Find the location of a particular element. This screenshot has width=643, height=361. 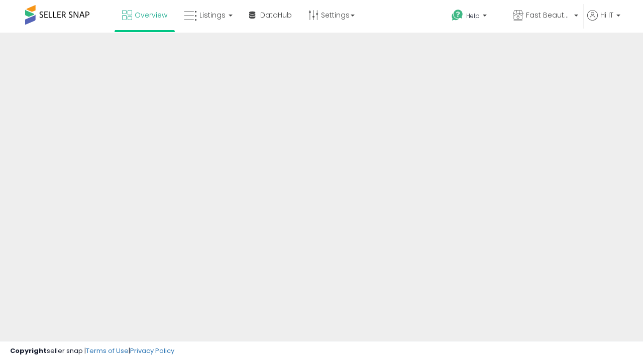

strong: Copyright is located at coordinates (28, 351).